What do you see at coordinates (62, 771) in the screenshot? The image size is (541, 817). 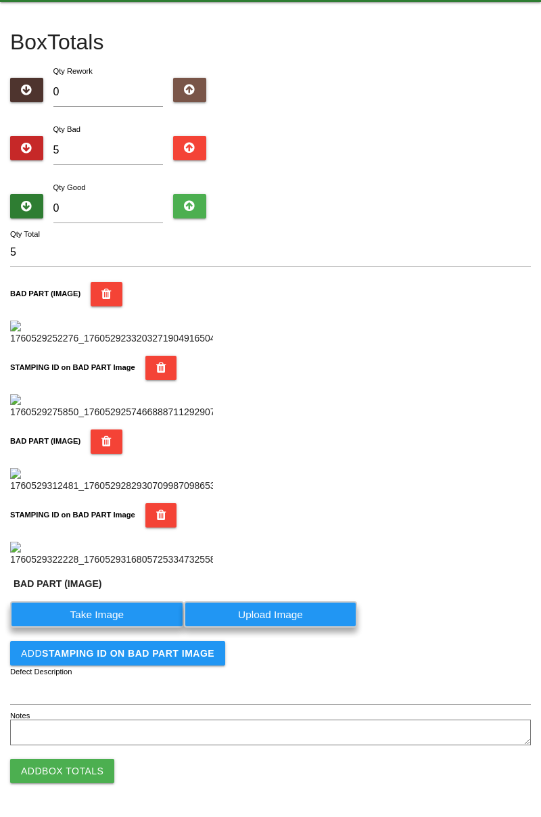 I see `button: AddBox Totals` at bounding box center [62, 771].